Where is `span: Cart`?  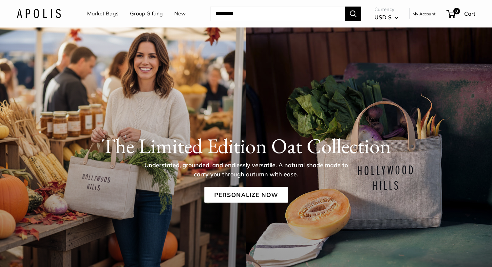
span: Cart is located at coordinates (470, 13).